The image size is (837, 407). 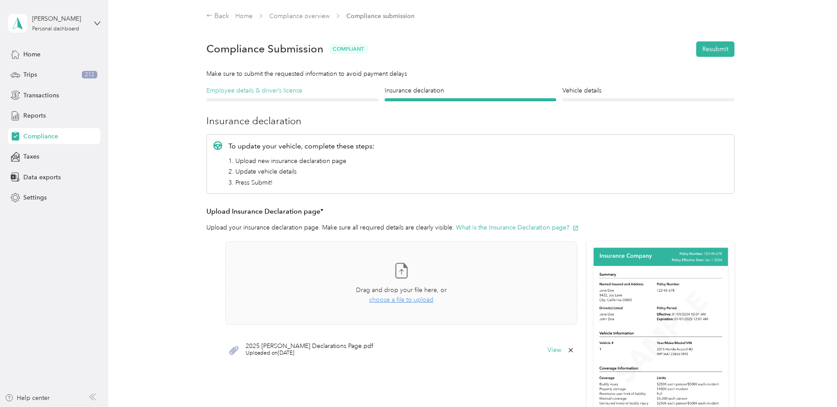 What do you see at coordinates (302, 171) in the screenshot?
I see `li: 2. Update vehicle details` at bounding box center [302, 171].